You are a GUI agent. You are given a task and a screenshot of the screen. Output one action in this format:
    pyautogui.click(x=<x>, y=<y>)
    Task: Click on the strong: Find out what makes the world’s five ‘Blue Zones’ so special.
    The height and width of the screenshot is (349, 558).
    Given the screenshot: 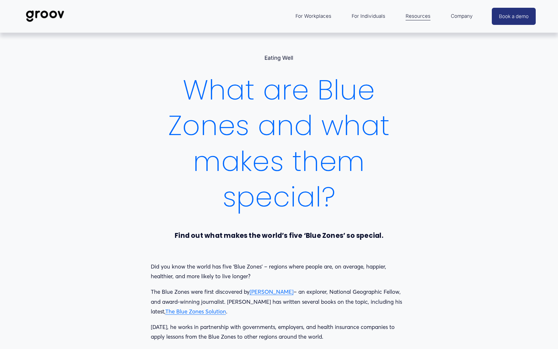 What is the action you would take?
    pyautogui.click(x=279, y=235)
    